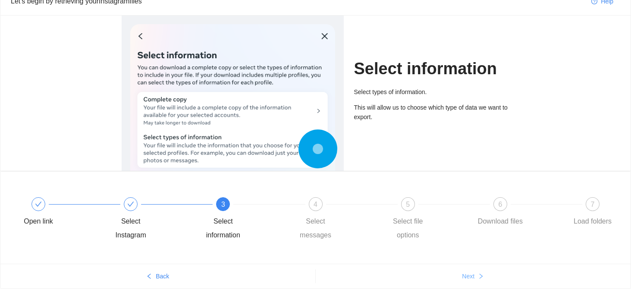  I want to click on span: 3, so click(223, 204).